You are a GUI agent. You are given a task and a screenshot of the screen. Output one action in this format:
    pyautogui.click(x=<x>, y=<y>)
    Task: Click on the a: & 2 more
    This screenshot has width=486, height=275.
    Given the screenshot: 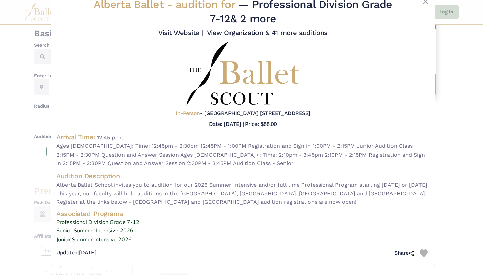 What is the action you would take?
    pyautogui.click(x=253, y=19)
    